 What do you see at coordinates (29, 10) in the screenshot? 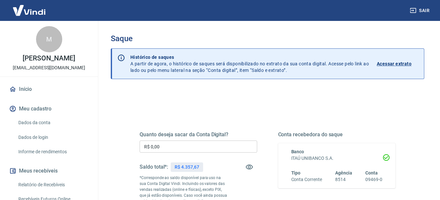
I see `img: Vindi` at bounding box center [29, 10].